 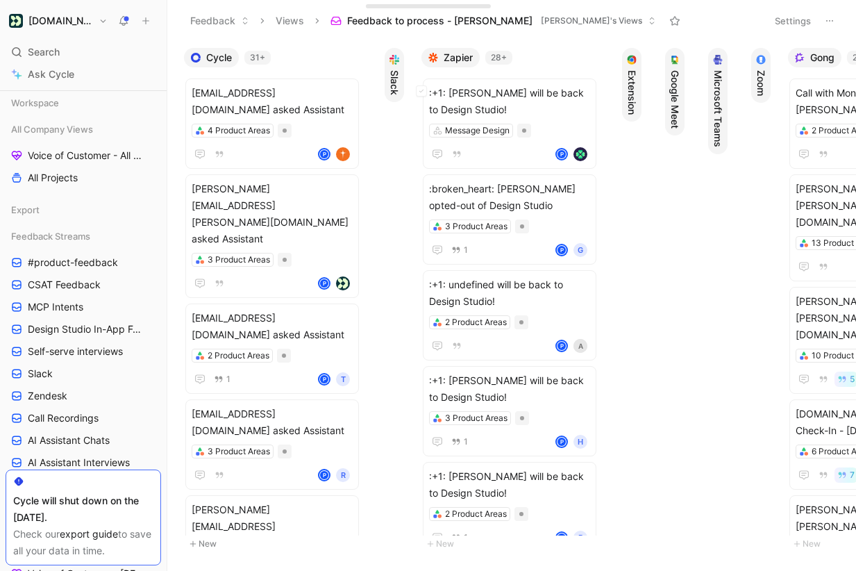 I want to click on a: All Projects, so click(x=83, y=178).